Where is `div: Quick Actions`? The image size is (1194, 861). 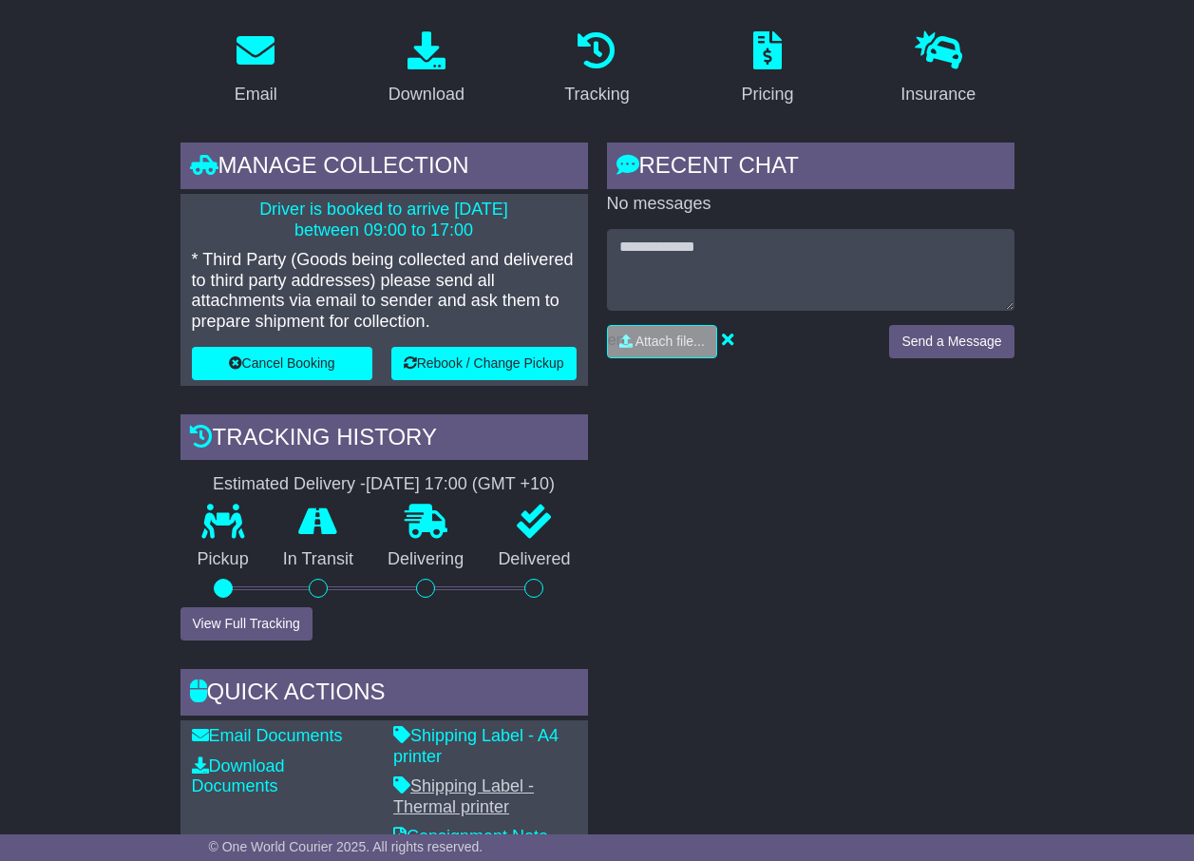
div: Quick Actions is located at coordinates (384, 694).